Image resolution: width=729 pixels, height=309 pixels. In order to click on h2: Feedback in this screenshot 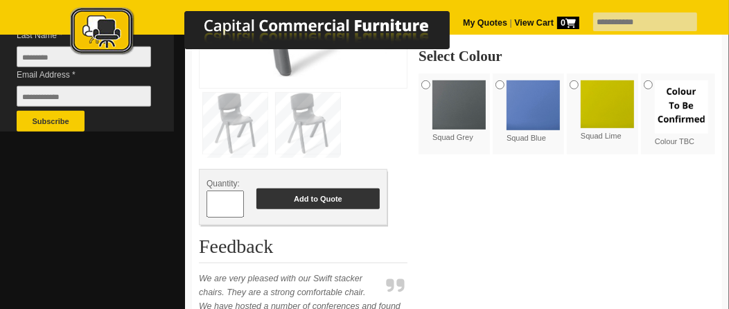, I will do `click(303, 250)`.